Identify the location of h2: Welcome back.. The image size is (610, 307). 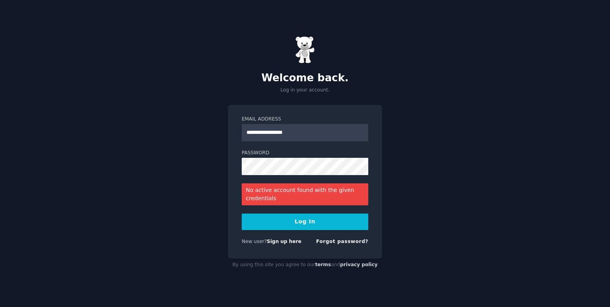
(305, 78).